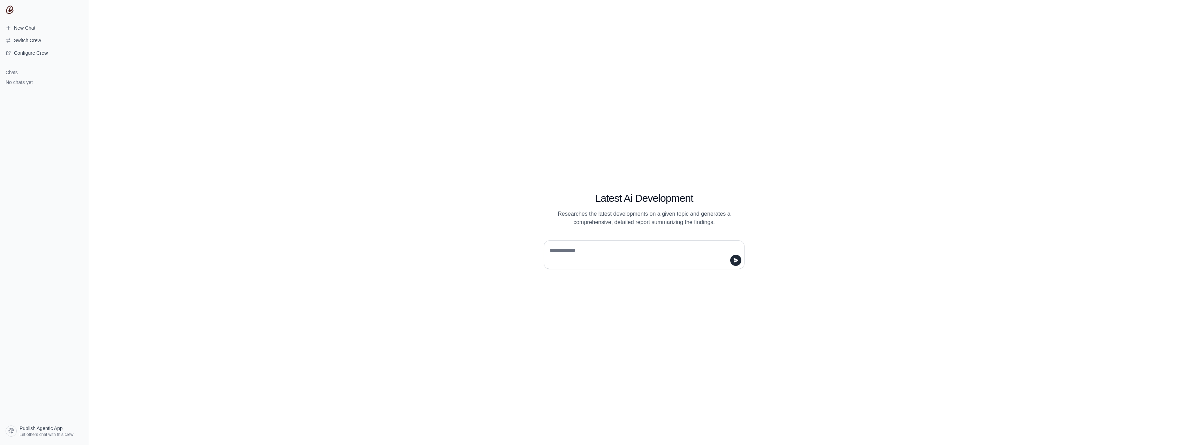 This screenshot has height=445, width=1199. I want to click on span: New Chat, so click(24, 28).